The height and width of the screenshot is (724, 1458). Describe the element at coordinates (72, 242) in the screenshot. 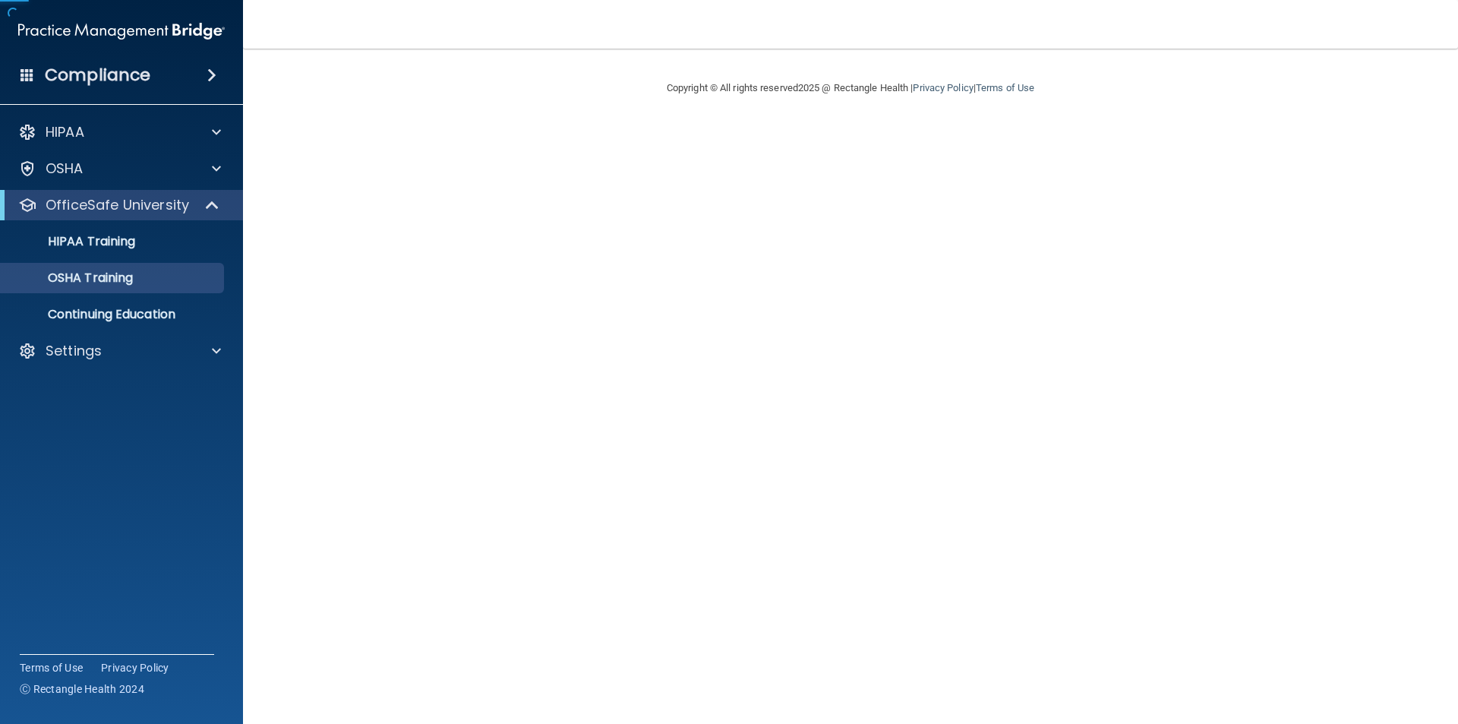

I see `p: HIPAA Training` at that location.